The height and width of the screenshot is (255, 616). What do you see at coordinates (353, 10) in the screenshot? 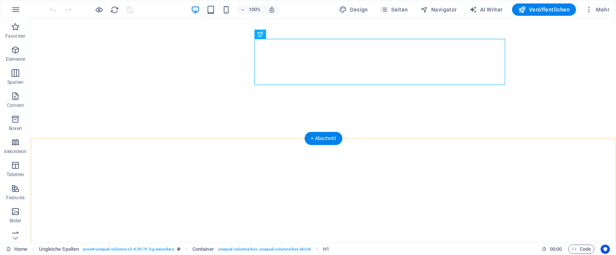
I see `button: Design` at bounding box center [353, 10].